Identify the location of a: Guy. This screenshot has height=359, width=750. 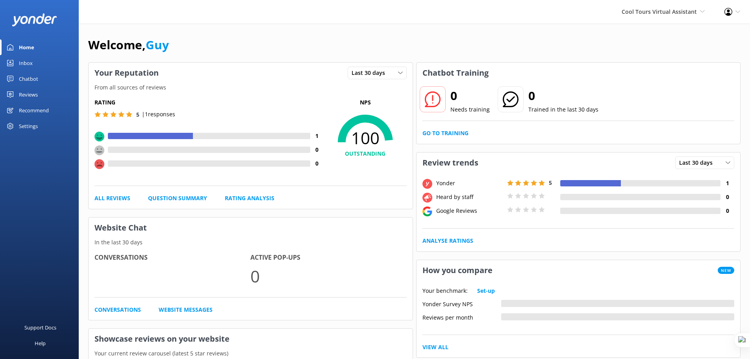
(157, 45).